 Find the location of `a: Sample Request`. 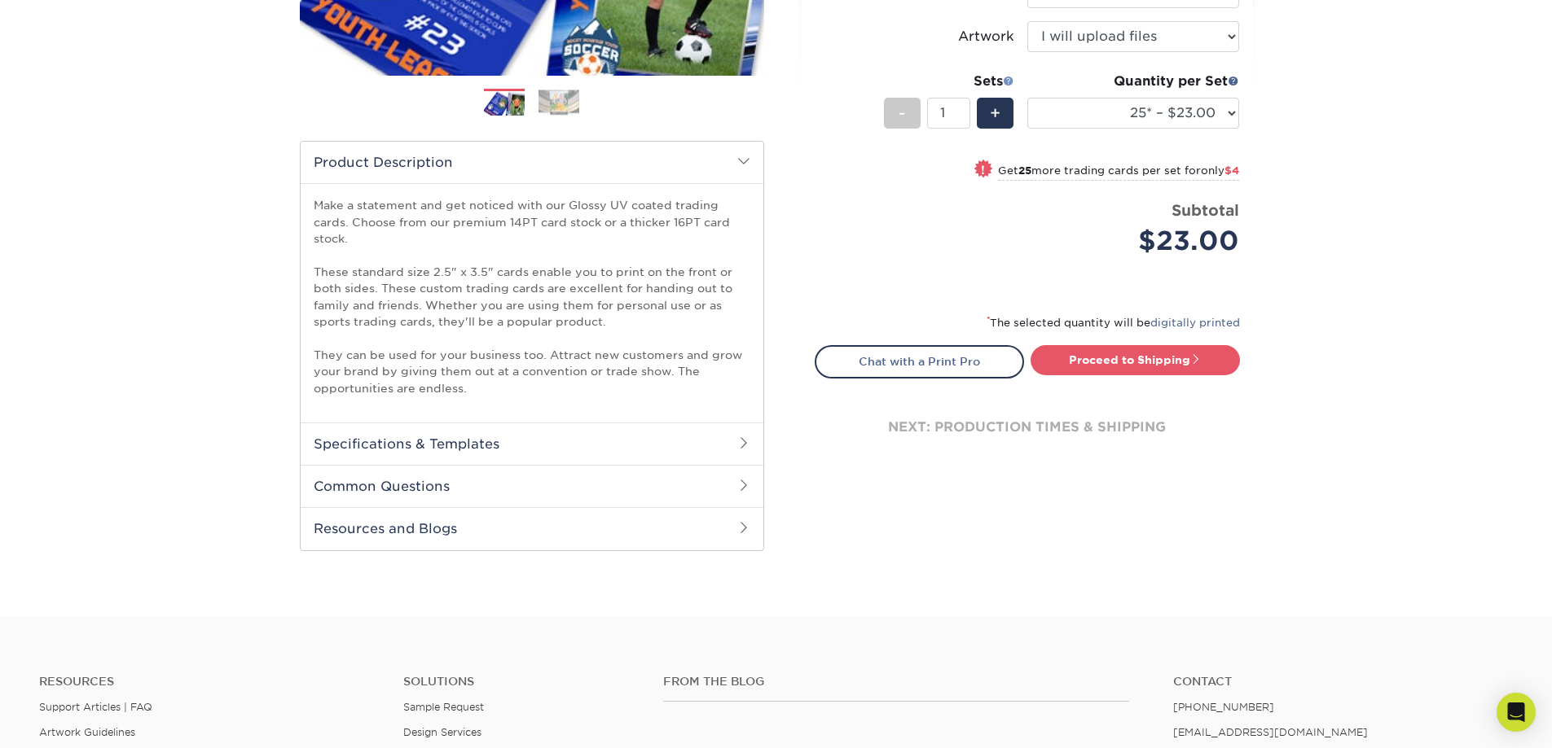

a: Sample Request is located at coordinates (443, 707).